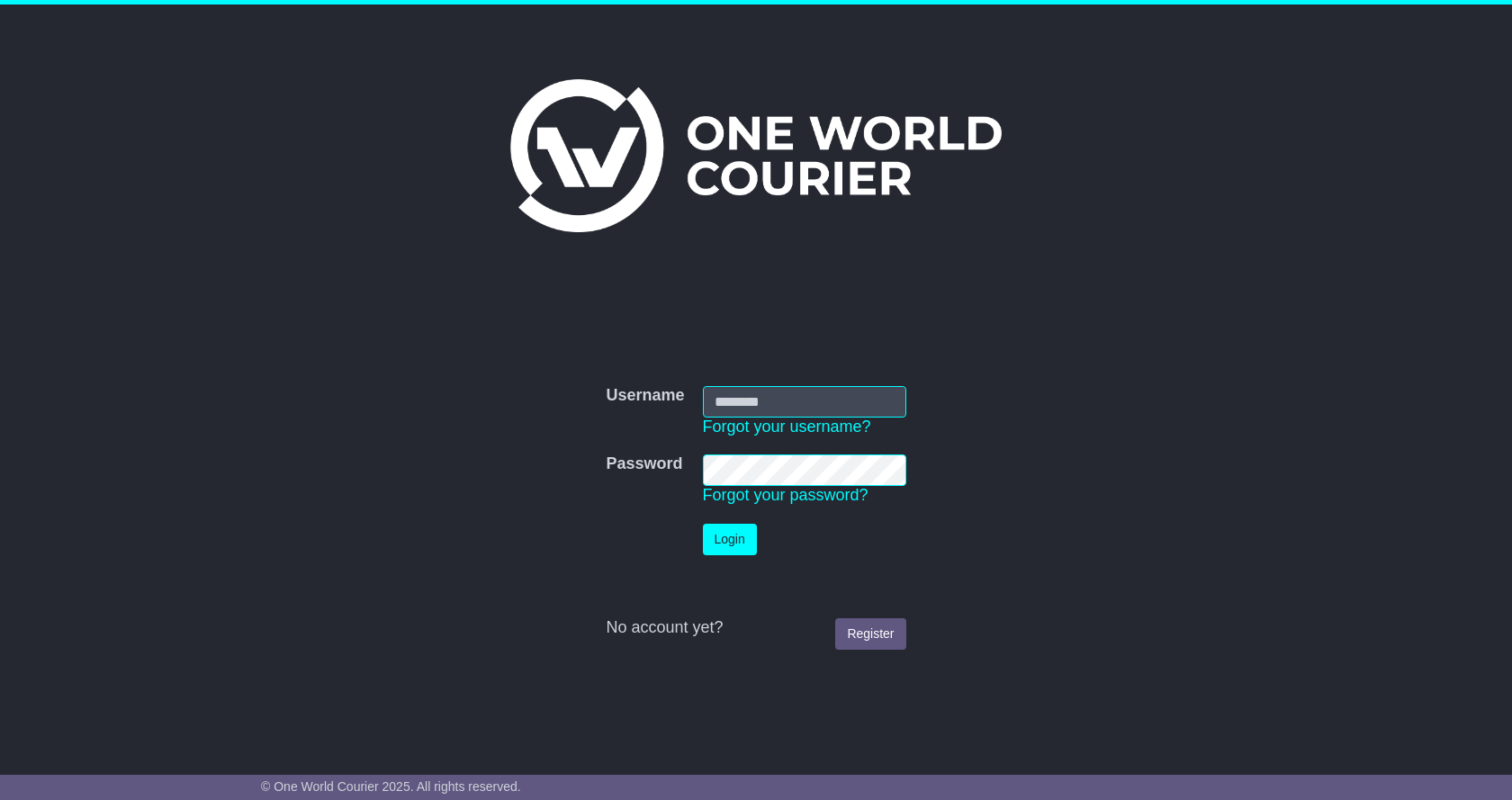 The height and width of the screenshot is (800, 1512). I want to click on a: Forgot your username?, so click(786, 426).